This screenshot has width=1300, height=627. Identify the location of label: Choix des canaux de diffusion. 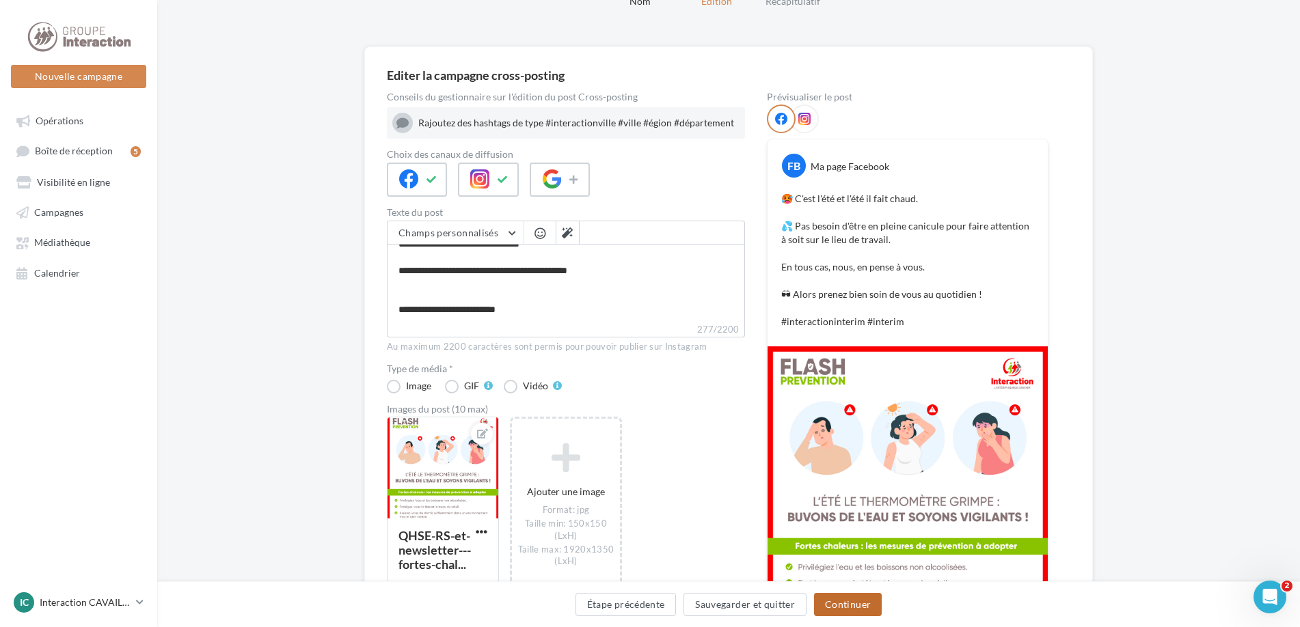
(566, 154).